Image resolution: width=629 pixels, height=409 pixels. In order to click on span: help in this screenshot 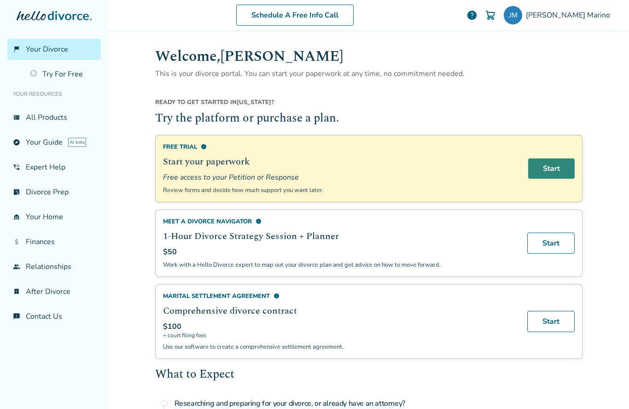, I will do `click(472, 15)`.